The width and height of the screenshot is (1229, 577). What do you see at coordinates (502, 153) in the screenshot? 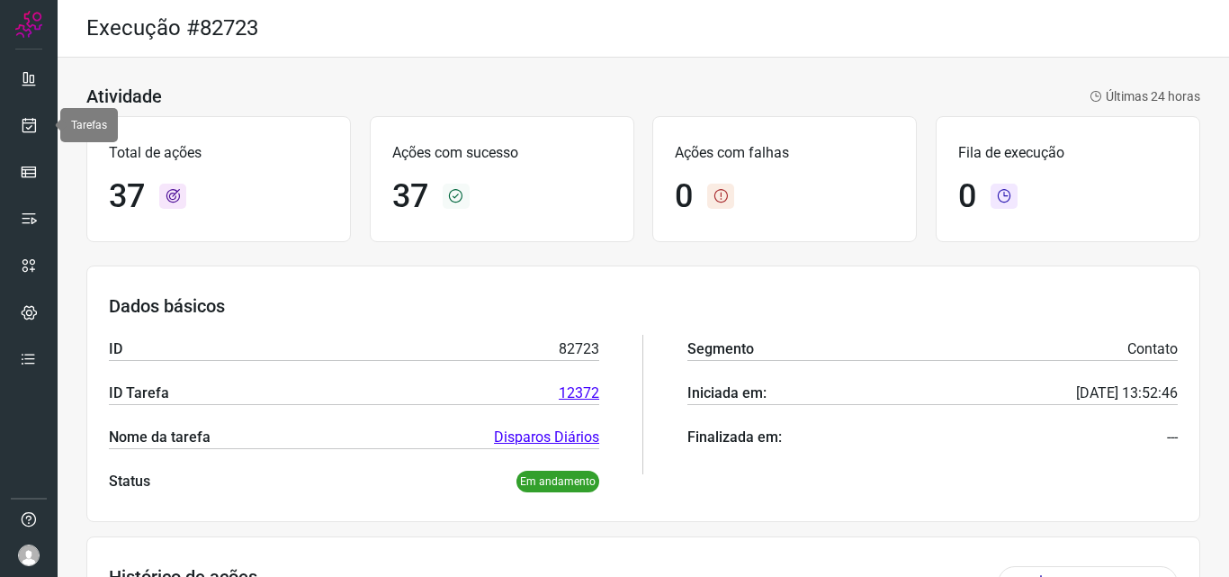
I see `p: Ações com sucesso` at bounding box center [502, 153].